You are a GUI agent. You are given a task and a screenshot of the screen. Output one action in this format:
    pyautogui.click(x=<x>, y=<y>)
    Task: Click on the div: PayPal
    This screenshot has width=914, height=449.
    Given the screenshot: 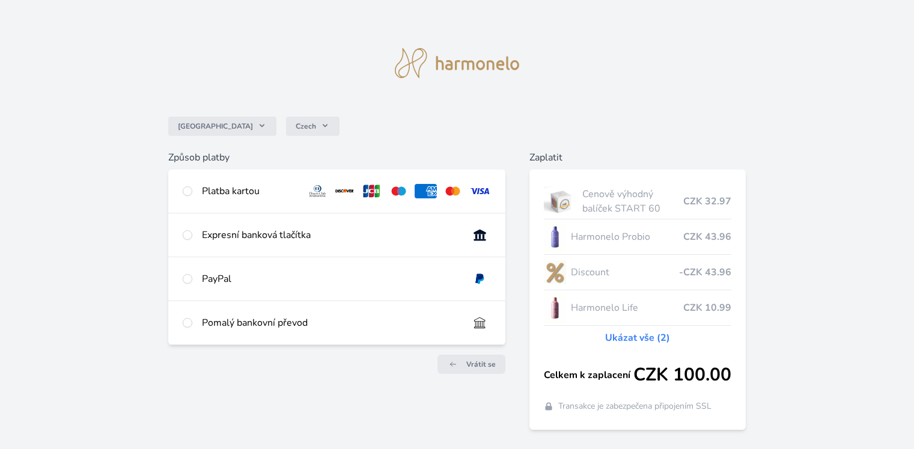 What is the action you would take?
    pyautogui.click(x=330, y=279)
    